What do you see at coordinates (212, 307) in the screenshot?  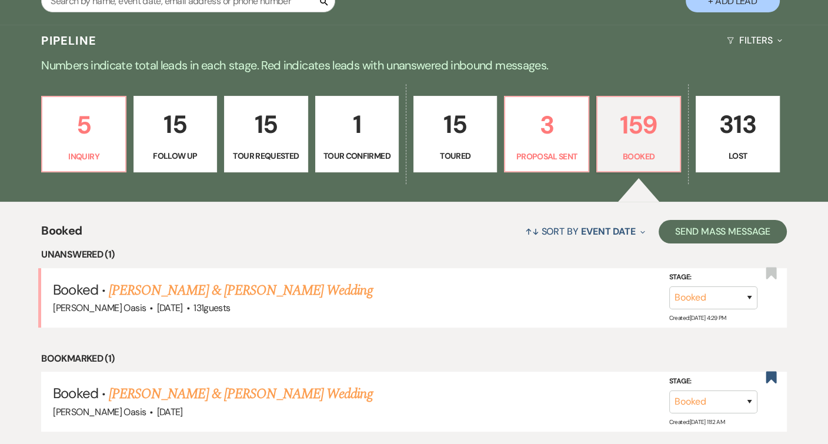 I see `span: 131 guests` at bounding box center [212, 307].